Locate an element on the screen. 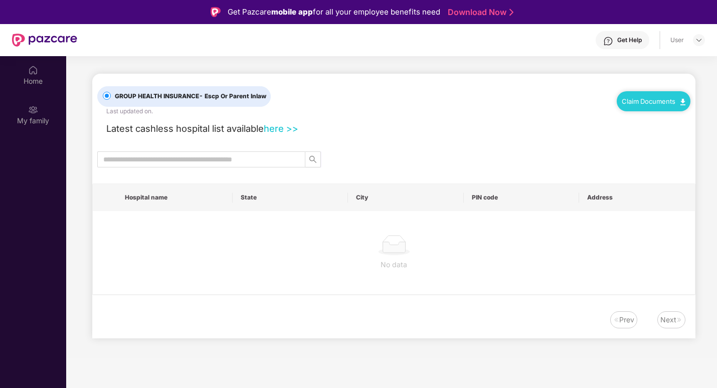 This screenshot has height=388, width=717. img: svg+xml;base64,PHN2ZyB4bWxucz0iaHR0cDovL3d3dy53My5vcmcvMjAwMC9zdmciIHdpZHRoPSIxMC40IiBoZWlnaHQ9Ij... is located at coordinates (683, 102).